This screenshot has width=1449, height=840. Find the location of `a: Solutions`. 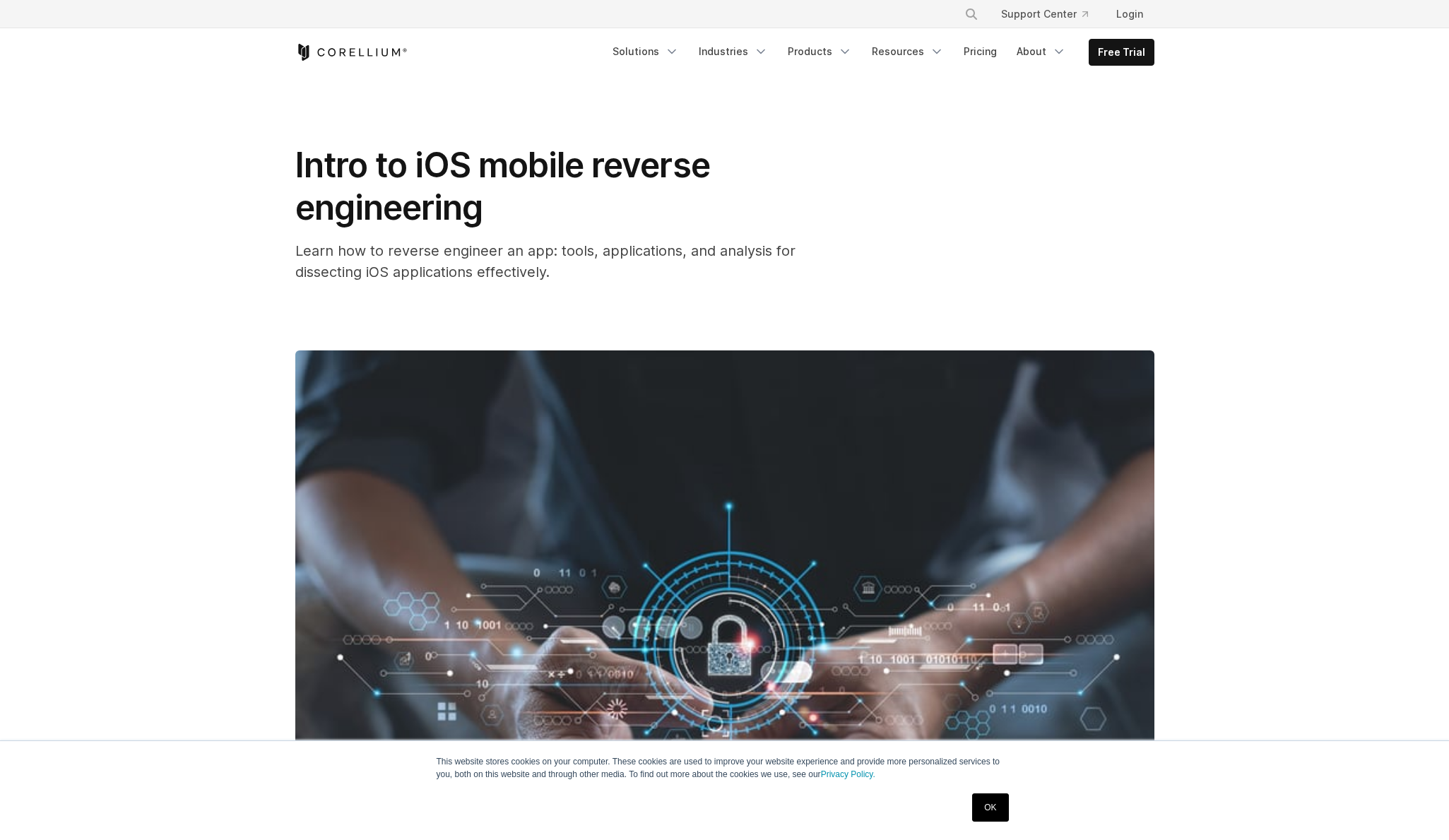

a: Solutions is located at coordinates (646, 52).